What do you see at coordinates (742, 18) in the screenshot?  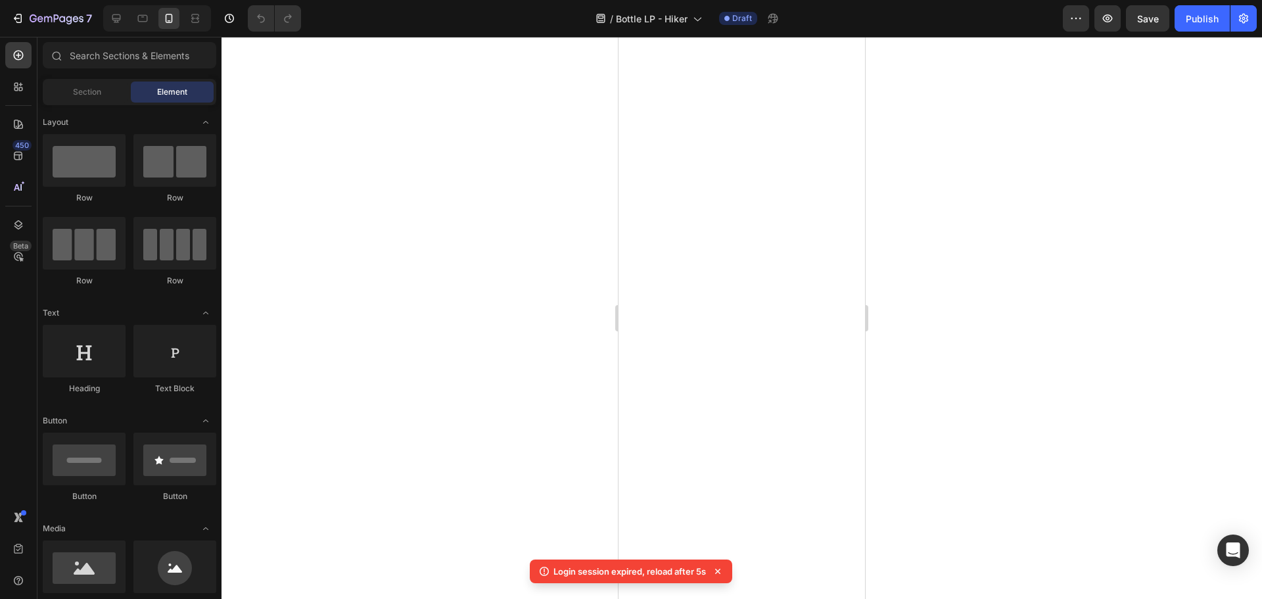 I see `span: Draft` at bounding box center [742, 18].